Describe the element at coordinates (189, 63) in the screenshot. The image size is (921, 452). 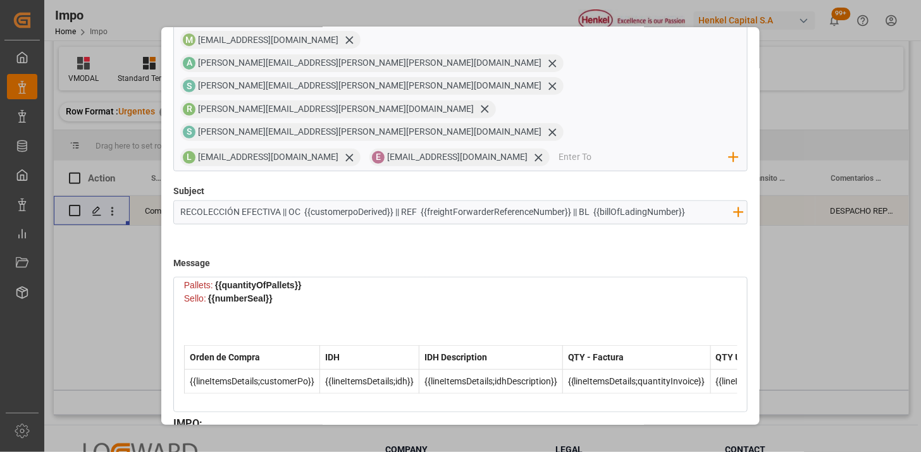
I see `span: A` at that location.